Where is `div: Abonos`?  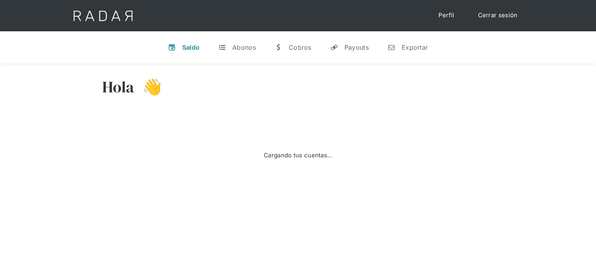 div: Abonos is located at coordinates (244, 47).